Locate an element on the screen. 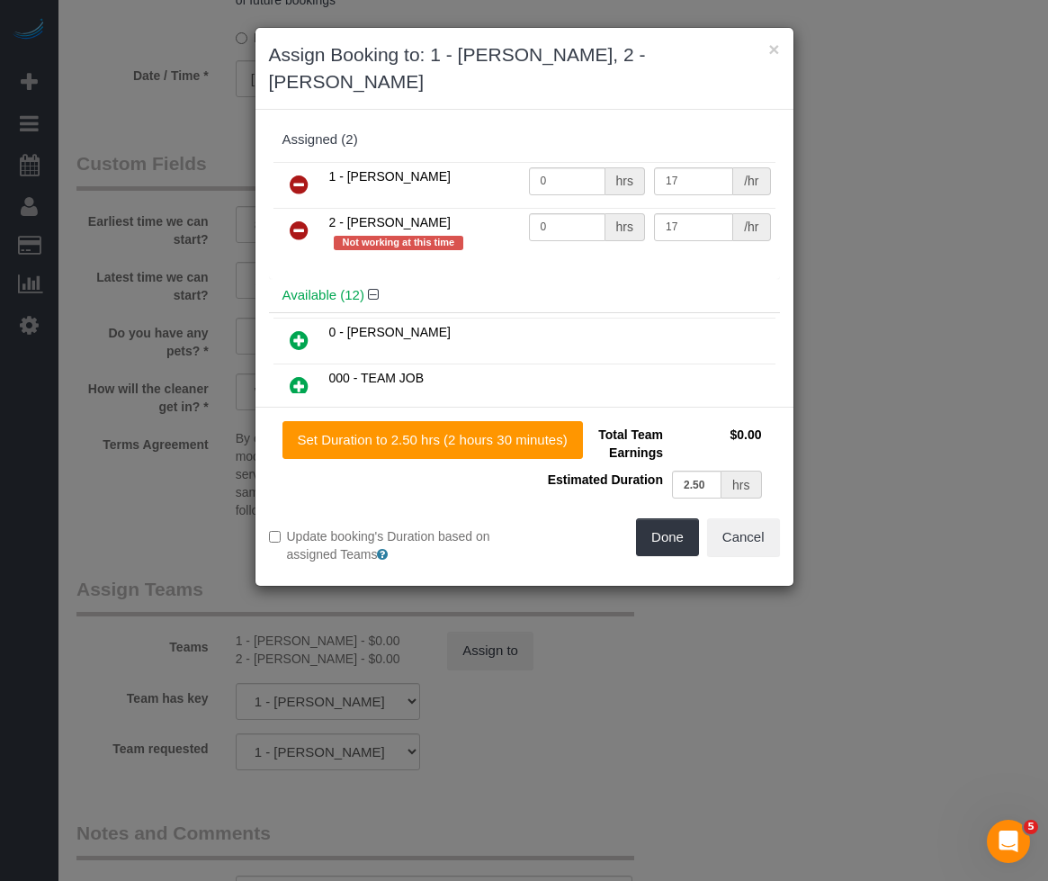 The width and height of the screenshot is (1048, 881). h4: Available (12) is located at coordinates (525, 295).